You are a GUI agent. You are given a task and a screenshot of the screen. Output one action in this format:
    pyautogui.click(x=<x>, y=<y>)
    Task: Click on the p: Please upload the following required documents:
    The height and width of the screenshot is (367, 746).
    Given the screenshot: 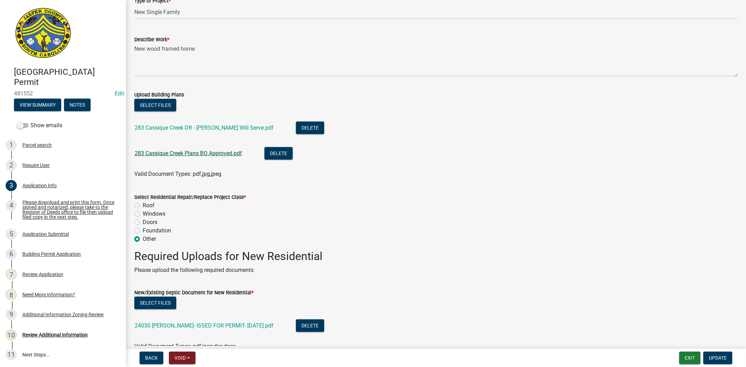 What is the action you would take?
    pyautogui.click(x=436, y=270)
    